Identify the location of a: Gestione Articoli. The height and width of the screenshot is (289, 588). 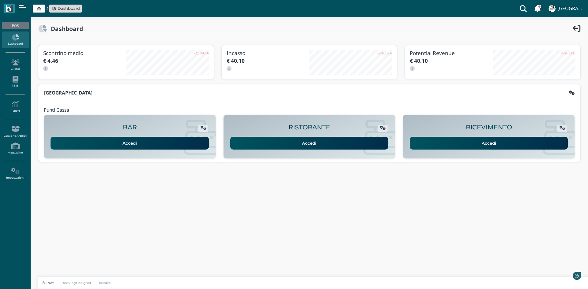
(15, 132).